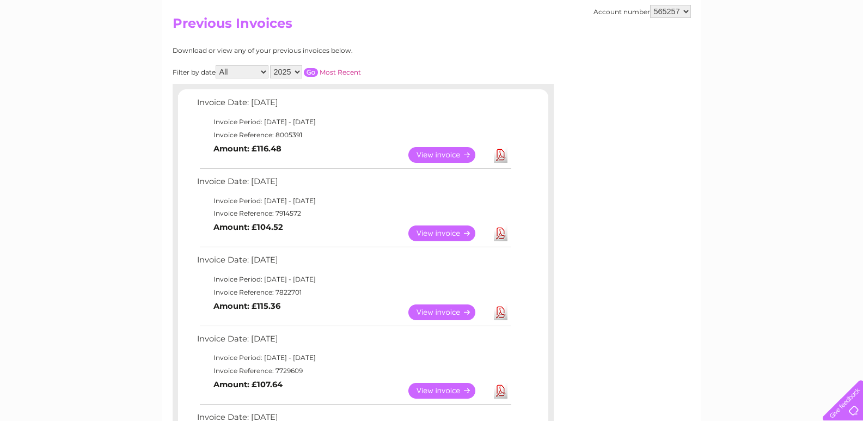  What do you see at coordinates (711, 50) in the screenshot?
I see `a: Energy` at bounding box center [711, 50].